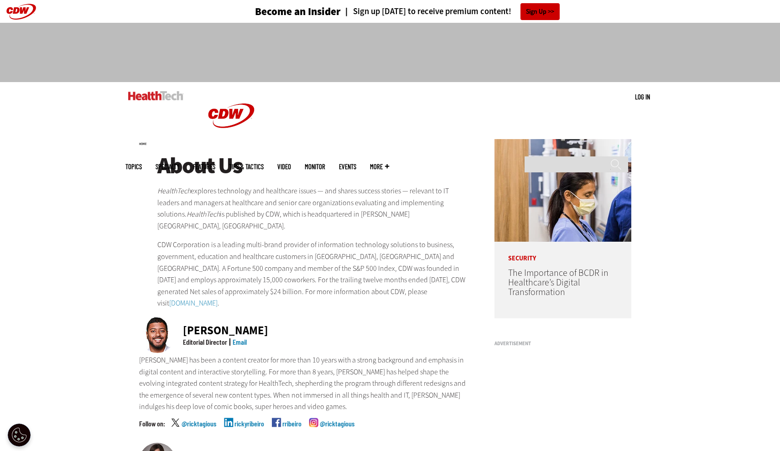 This screenshot has height=451, width=780. What do you see at coordinates (348, 167) in the screenshot?
I see `a: Events` at bounding box center [348, 167].